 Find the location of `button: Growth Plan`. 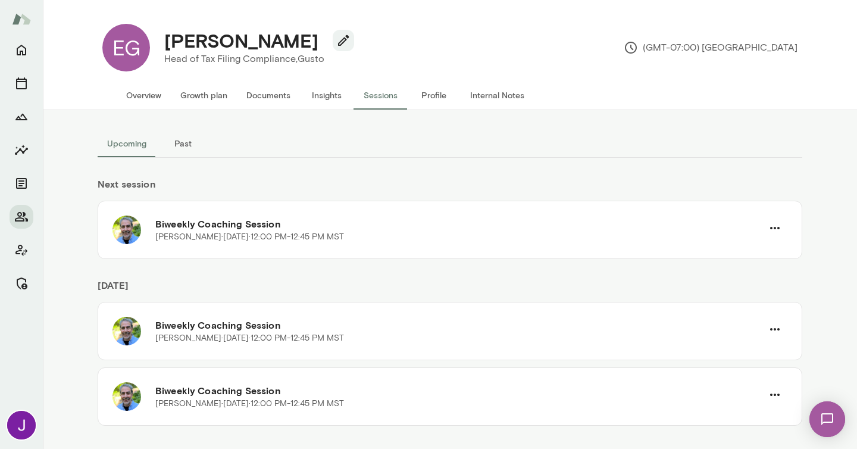

button: Growth Plan is located at coordinates (21, 117).